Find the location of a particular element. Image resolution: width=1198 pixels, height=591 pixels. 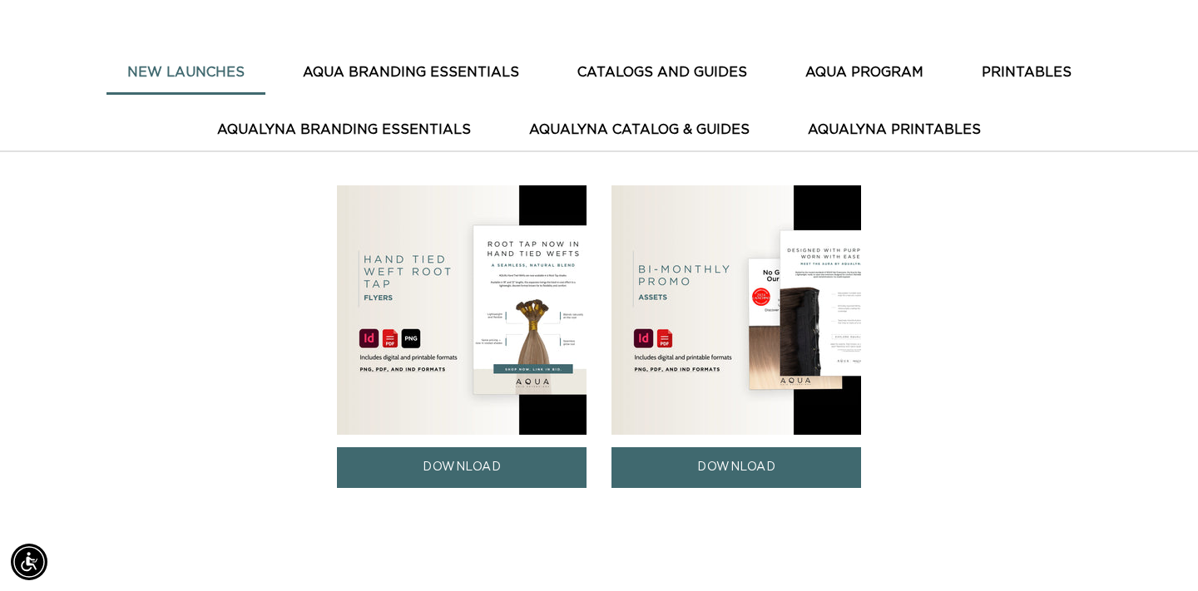

button: AQUA PROGRAM is located at coordinates (864, 72).